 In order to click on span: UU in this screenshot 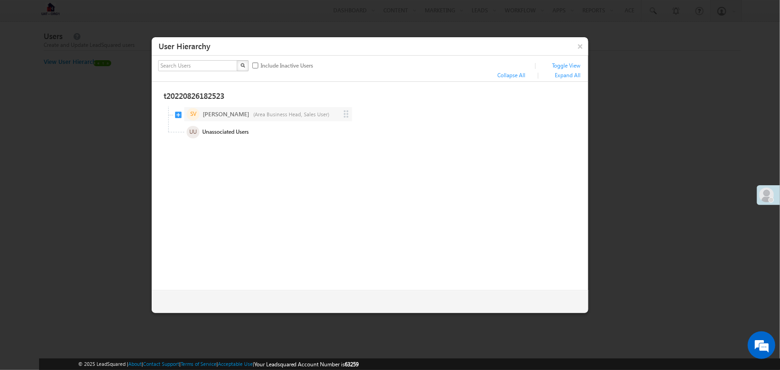, I will do `click(193, 132)`.